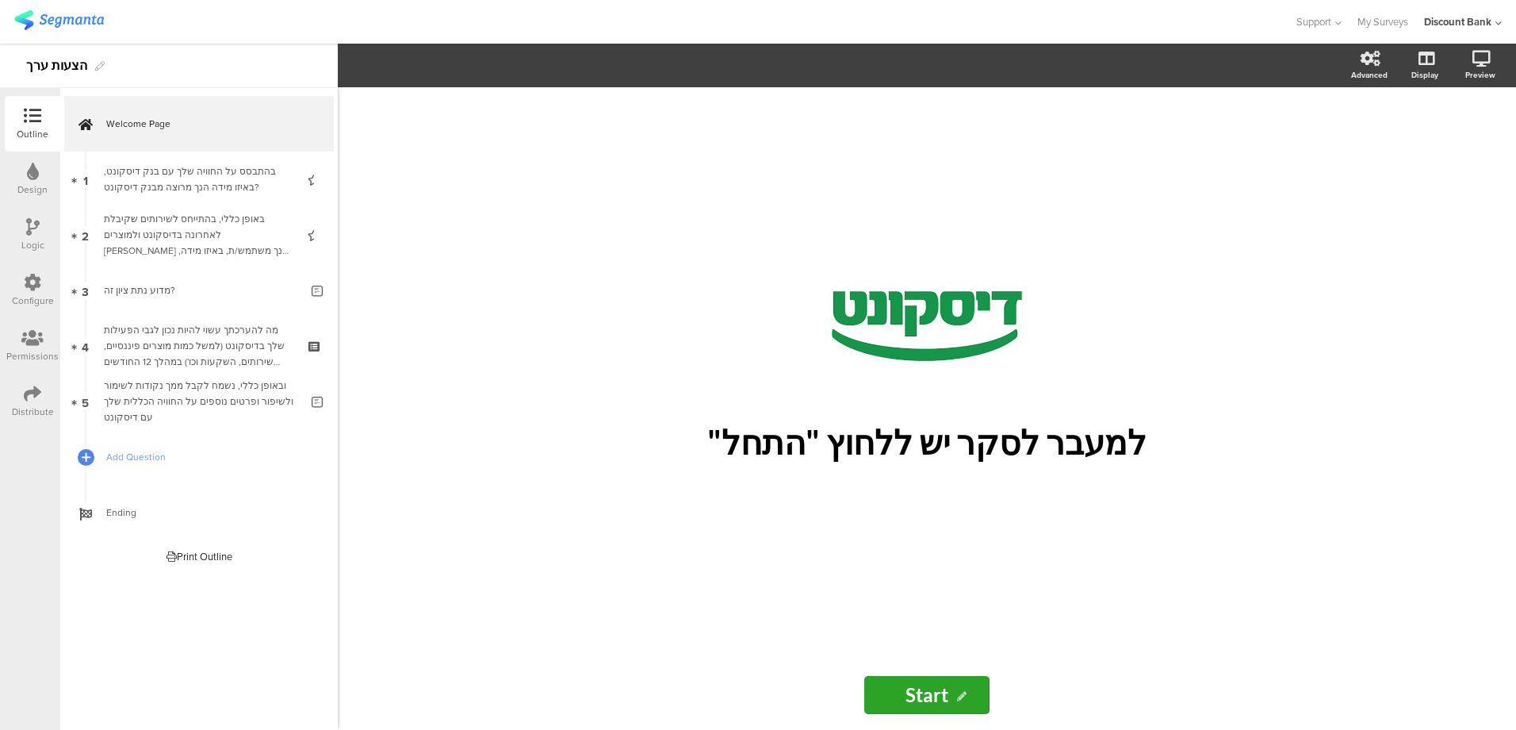 Image resolution: width=1516 pixels, height=730 pixels. I want to click on div: ובאופן כללי, נשמח לקבל ממך נקודות לשימור ולשיפור ופרטים נוספים על החוויה הכללית שלך עם דיסקונט, so click(201, 401).